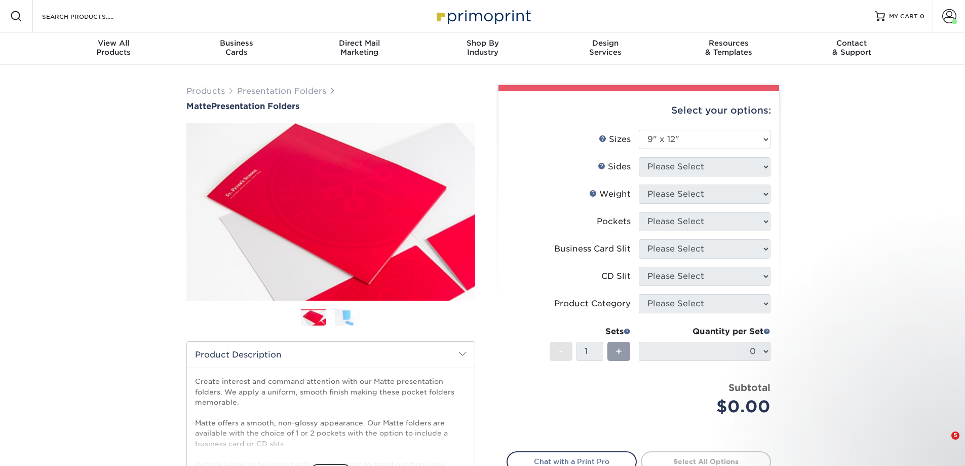  I want to click on span: Direct Mail, so click(359, 43).